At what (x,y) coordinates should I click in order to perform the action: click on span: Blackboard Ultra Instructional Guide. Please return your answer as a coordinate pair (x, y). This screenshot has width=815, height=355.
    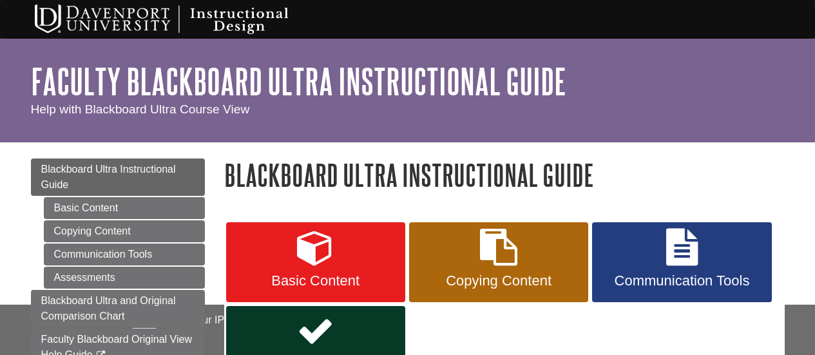
    Looking at the image, I should click on (108, 176).